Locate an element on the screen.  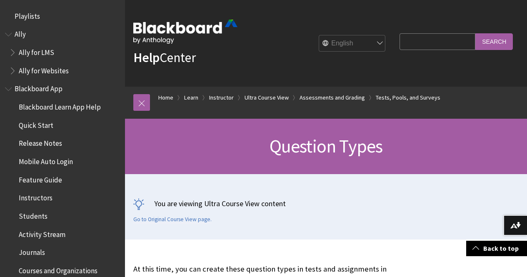
span: Ally for LMS is located at coordinates (36, 51).